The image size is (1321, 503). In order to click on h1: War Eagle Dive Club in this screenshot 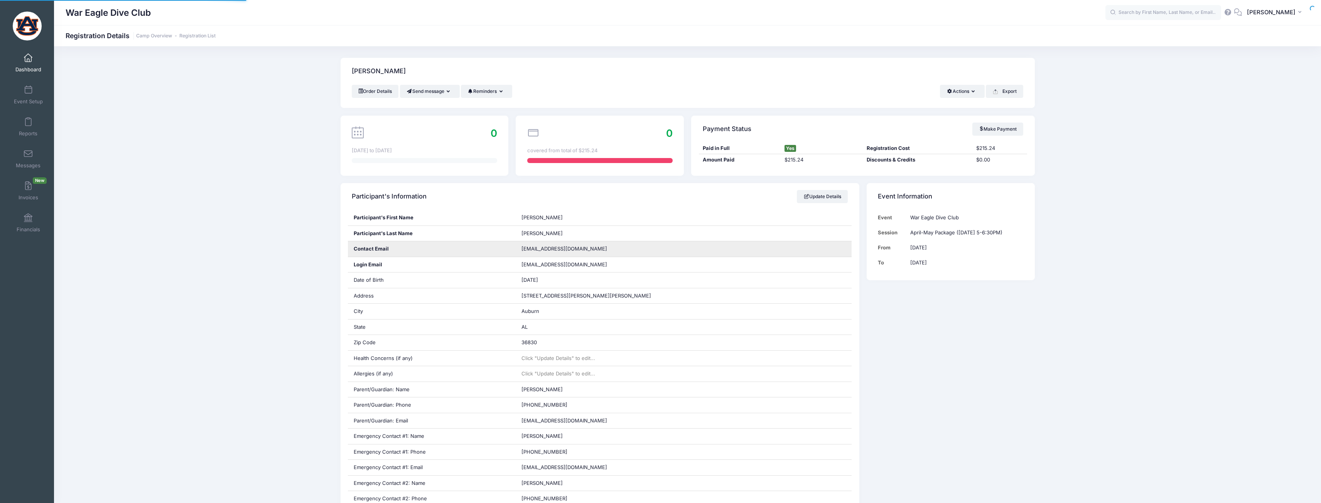, I will do `click(108, 13)`.